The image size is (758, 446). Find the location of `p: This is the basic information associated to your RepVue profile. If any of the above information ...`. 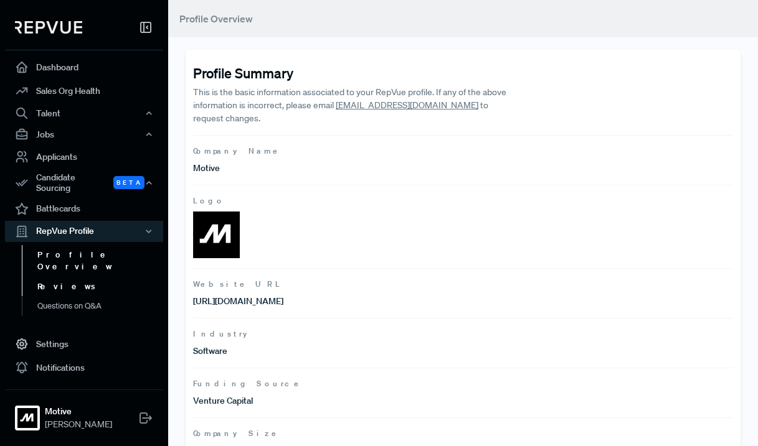

p: This is the basic information associated to your RepVue profile. If any of the above information ... is located at coordinates (355, 105).